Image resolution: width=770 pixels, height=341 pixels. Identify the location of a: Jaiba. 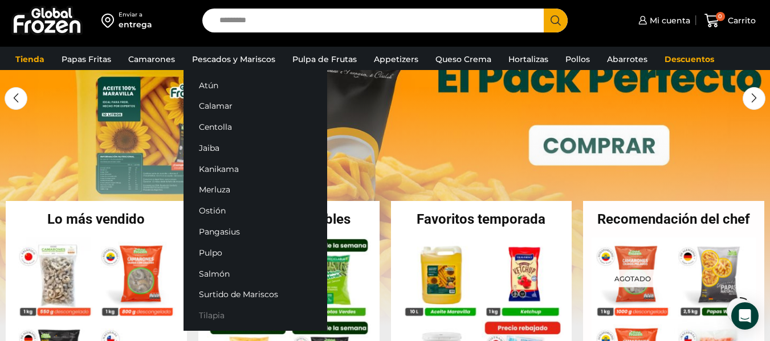
(255, 148).